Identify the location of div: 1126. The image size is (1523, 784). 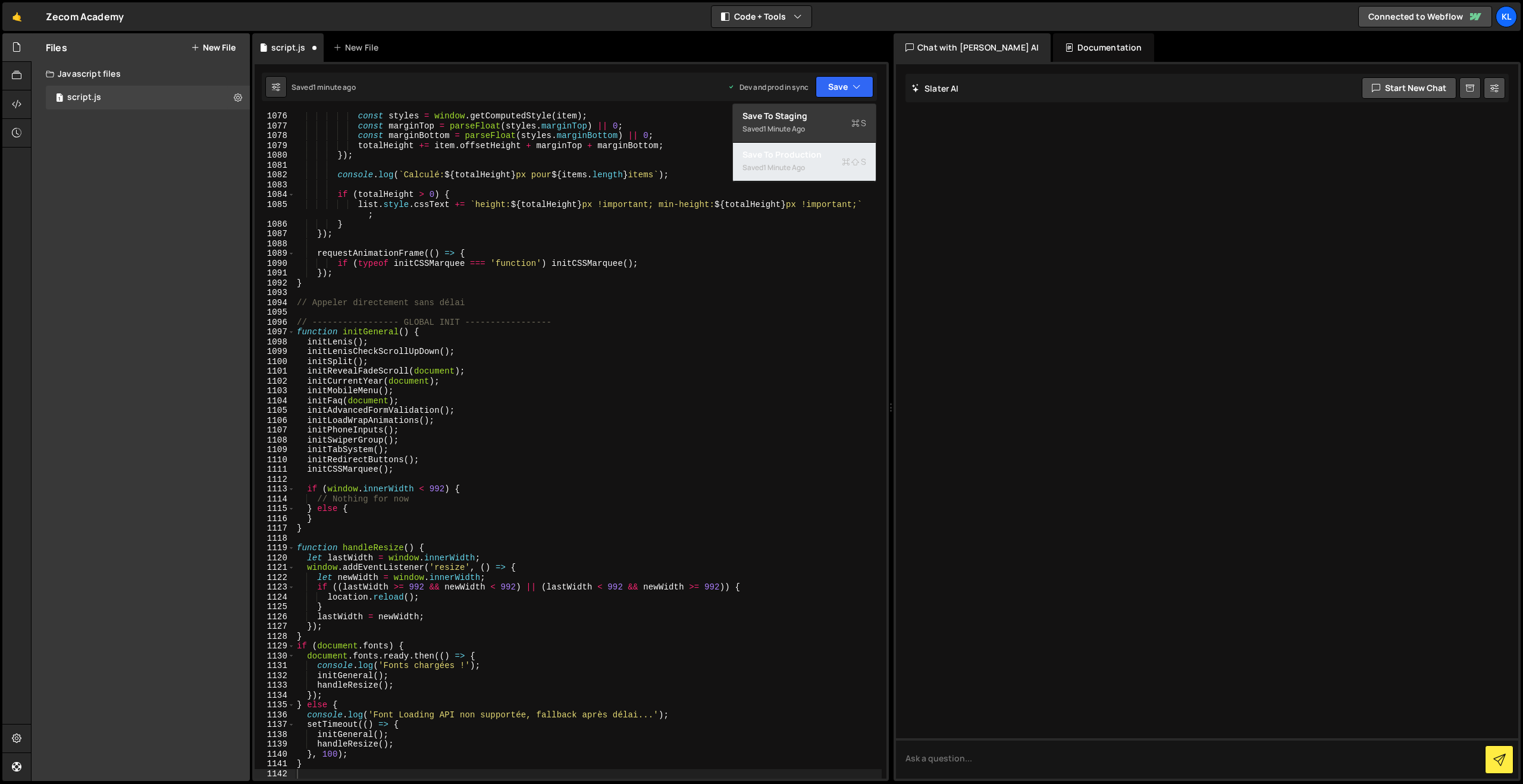
(275, 617).